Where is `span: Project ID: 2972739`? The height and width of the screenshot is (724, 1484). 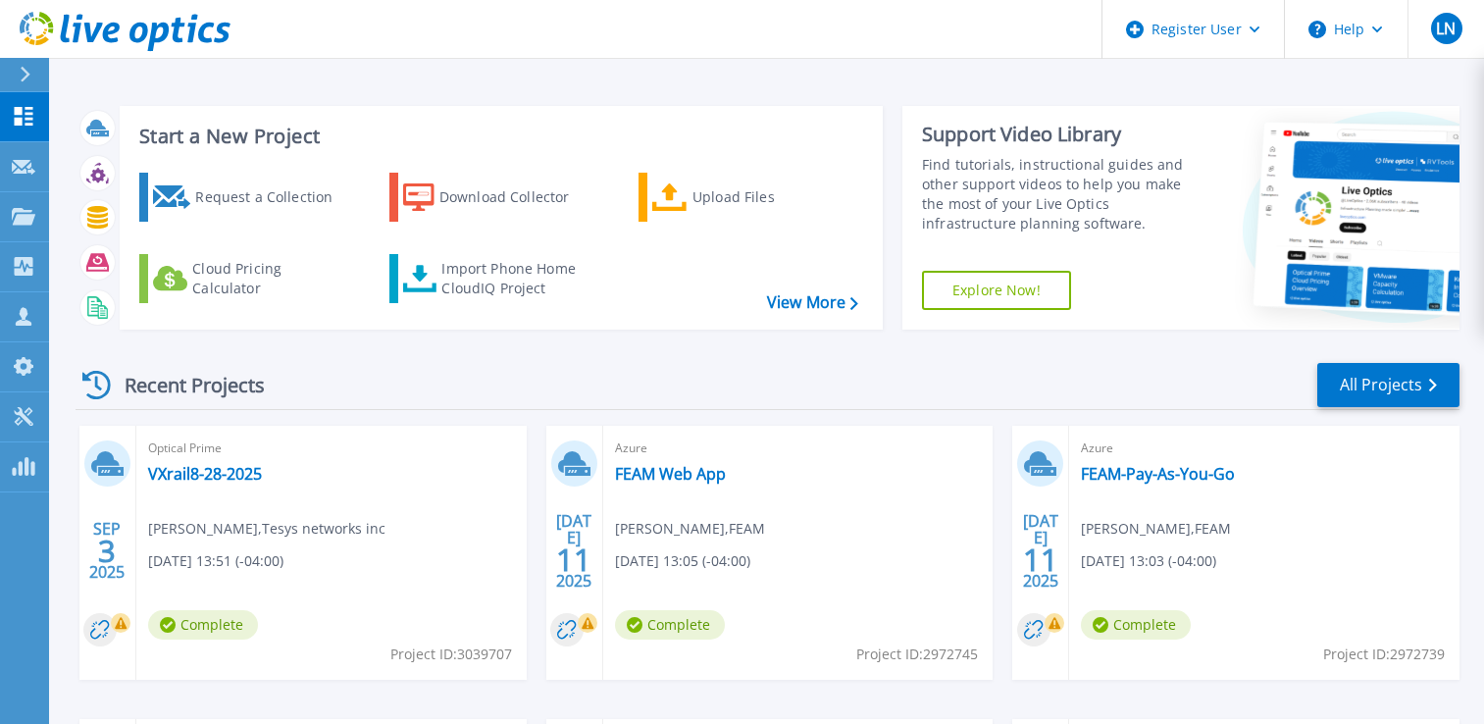
span: Project ID: 2972739 is located at coordinates (1384, 654).